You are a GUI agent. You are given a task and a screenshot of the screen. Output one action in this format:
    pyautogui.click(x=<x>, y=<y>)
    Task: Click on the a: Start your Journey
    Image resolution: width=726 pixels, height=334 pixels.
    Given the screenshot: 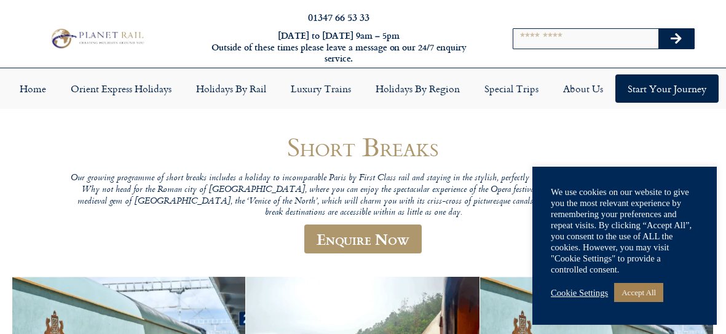 What is the action you would take?
    pyautogui.click(x=667, y=89)
    